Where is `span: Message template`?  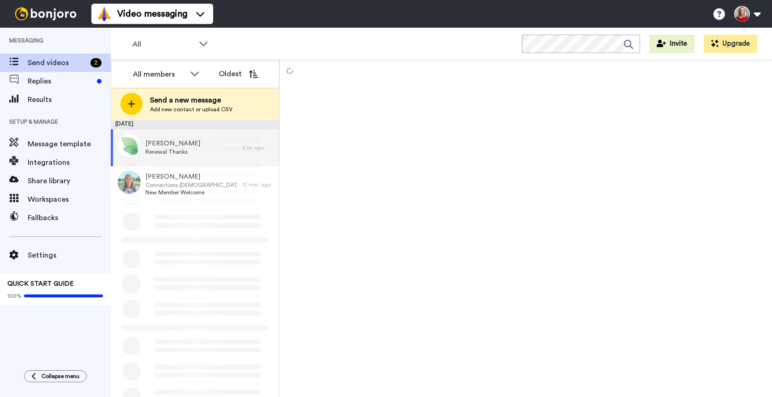 span: Message template is located at coordinates (69, 144).